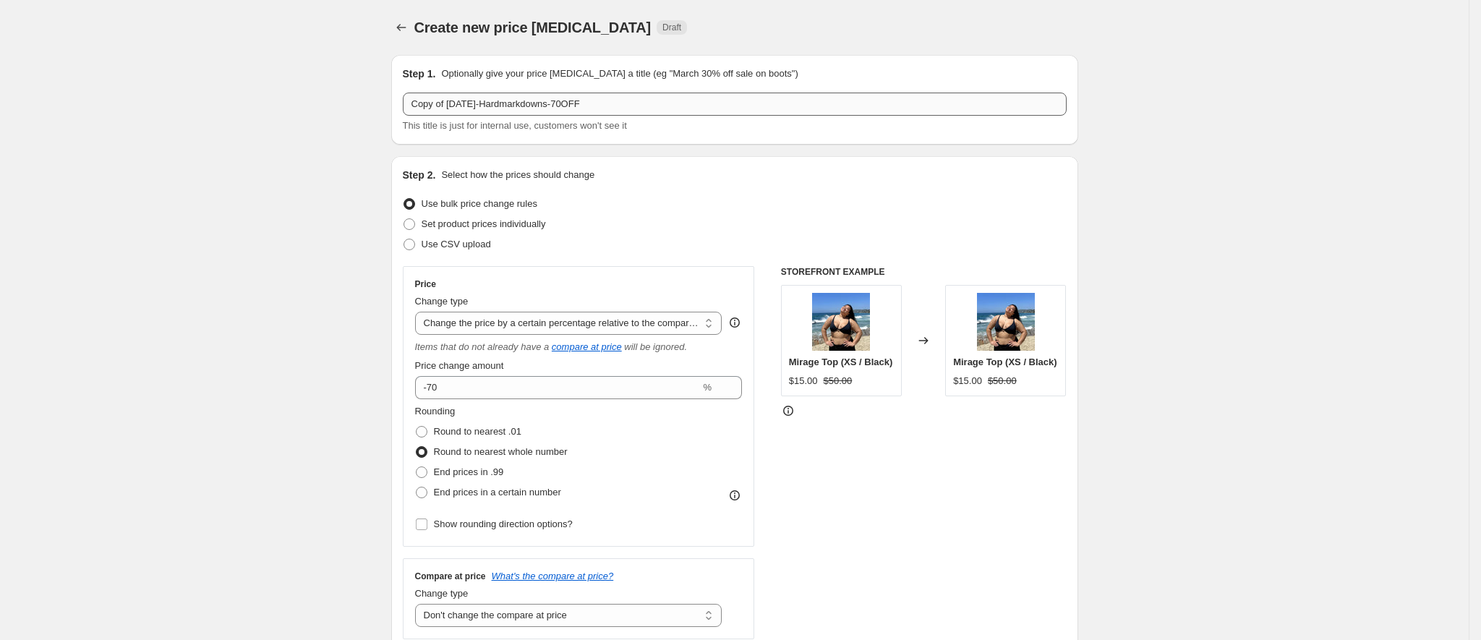 This screenshot has height=640, width=1481. What do you see at coordinates (456, 244) in the screenshot?
I see `span: Use CSV upload` at bounding box center [456, 244].